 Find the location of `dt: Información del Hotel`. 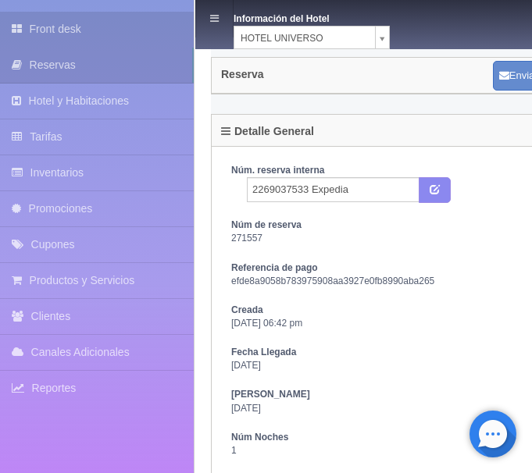

dt: Información del Hotel is located at coordinates (296, 16).